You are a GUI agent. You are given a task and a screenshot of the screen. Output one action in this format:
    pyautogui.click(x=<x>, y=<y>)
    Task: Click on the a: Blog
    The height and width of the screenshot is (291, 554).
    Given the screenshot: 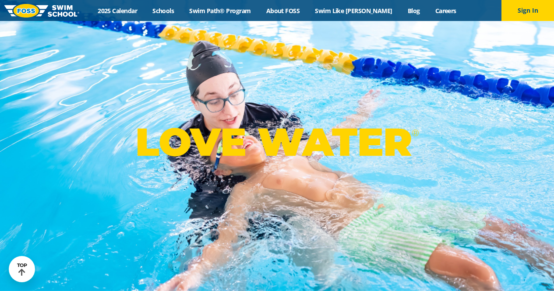 What is the action you would take?
    pyautogui.click(x=413, y=11)
    